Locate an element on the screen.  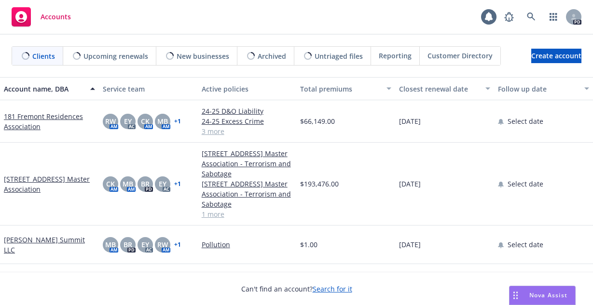
a: Report a Bug is located at coordinates (509, 17).